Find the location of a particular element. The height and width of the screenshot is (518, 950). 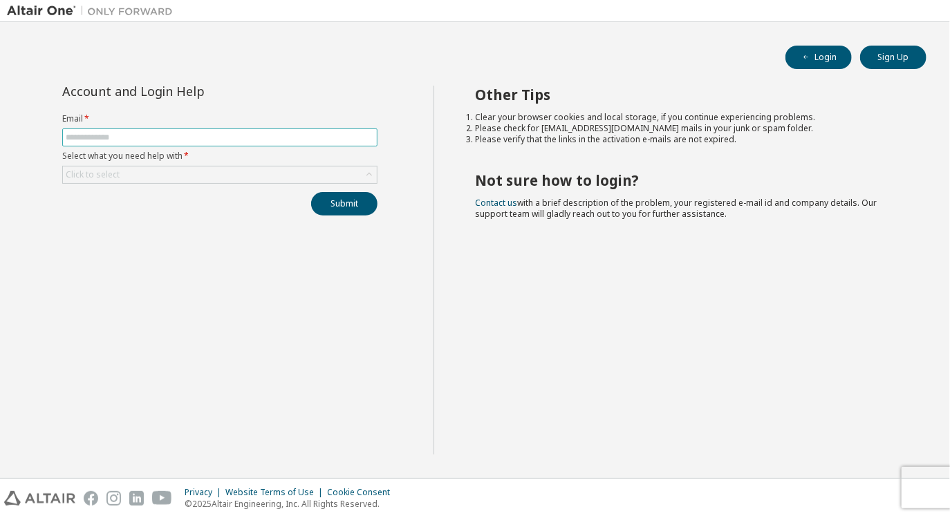

p: © 2025 Altair Engineering, Inc. All Rights Reserved. is located at coordinates (291, 504).